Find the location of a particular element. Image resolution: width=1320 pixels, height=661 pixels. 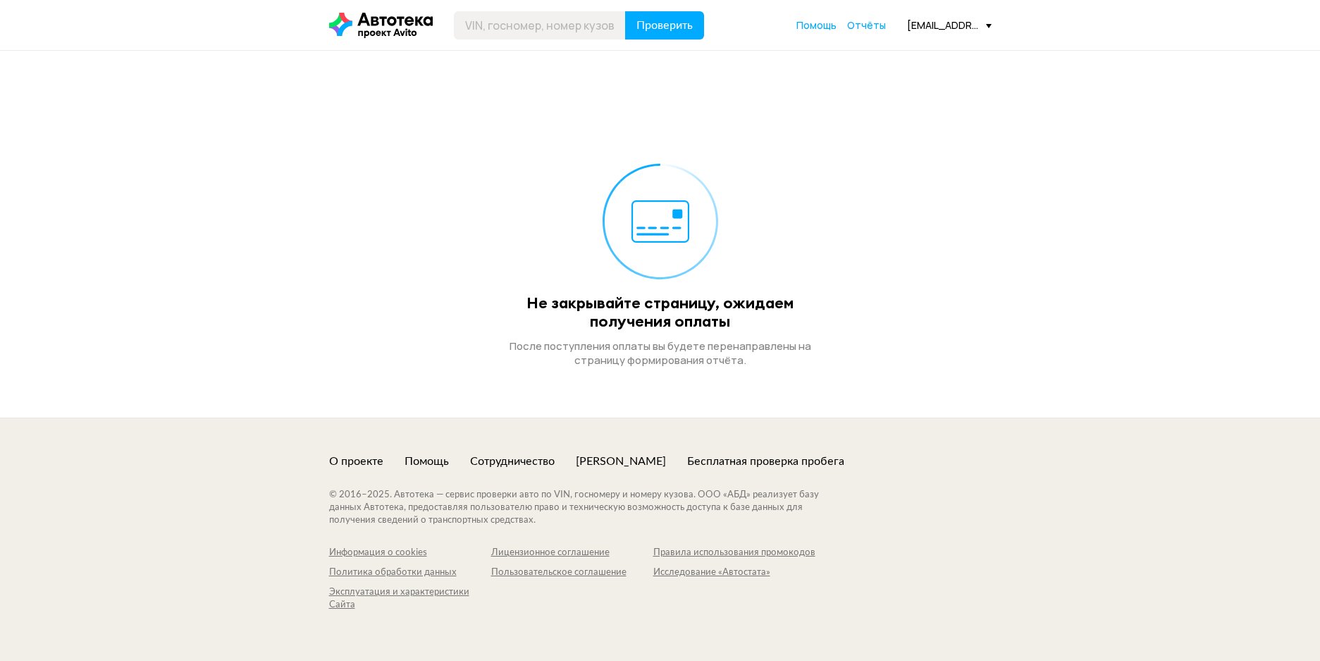

a: Сотрудничество is located at coordinates (513, 461).